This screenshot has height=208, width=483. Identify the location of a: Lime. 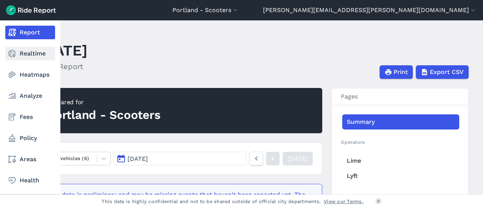
(401, 161).